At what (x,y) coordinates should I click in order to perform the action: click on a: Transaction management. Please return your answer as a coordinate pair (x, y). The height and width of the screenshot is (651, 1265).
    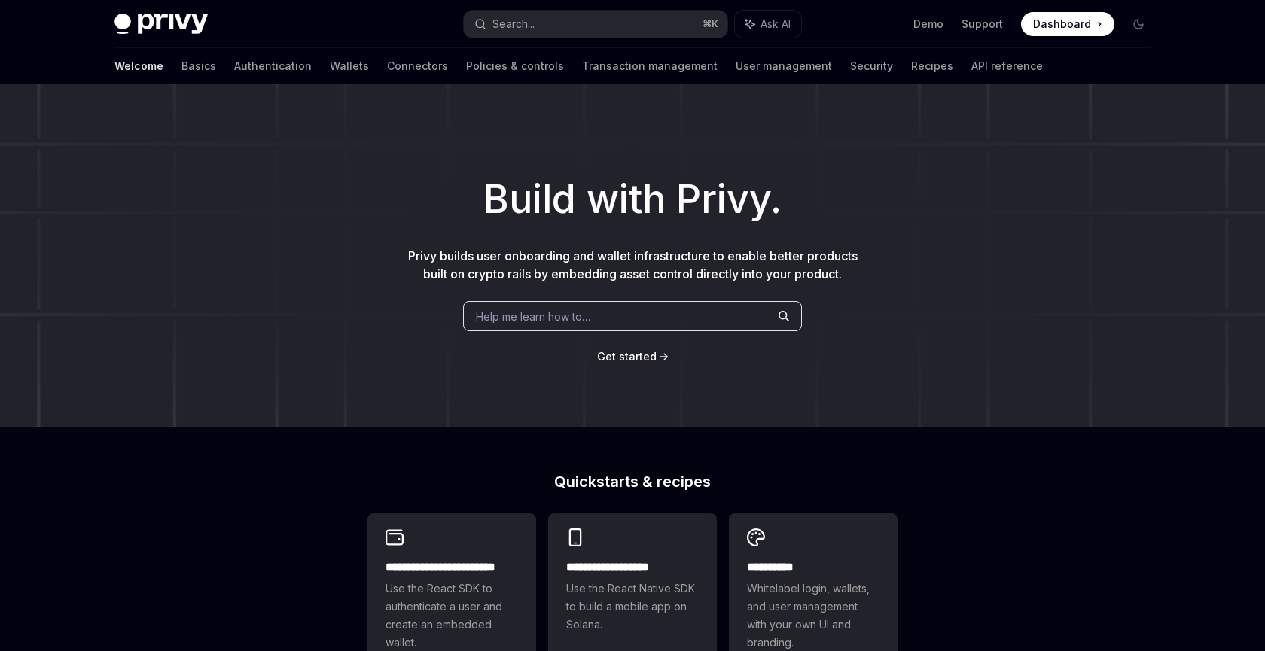
    Looking at the image, I should click on (650, 66).